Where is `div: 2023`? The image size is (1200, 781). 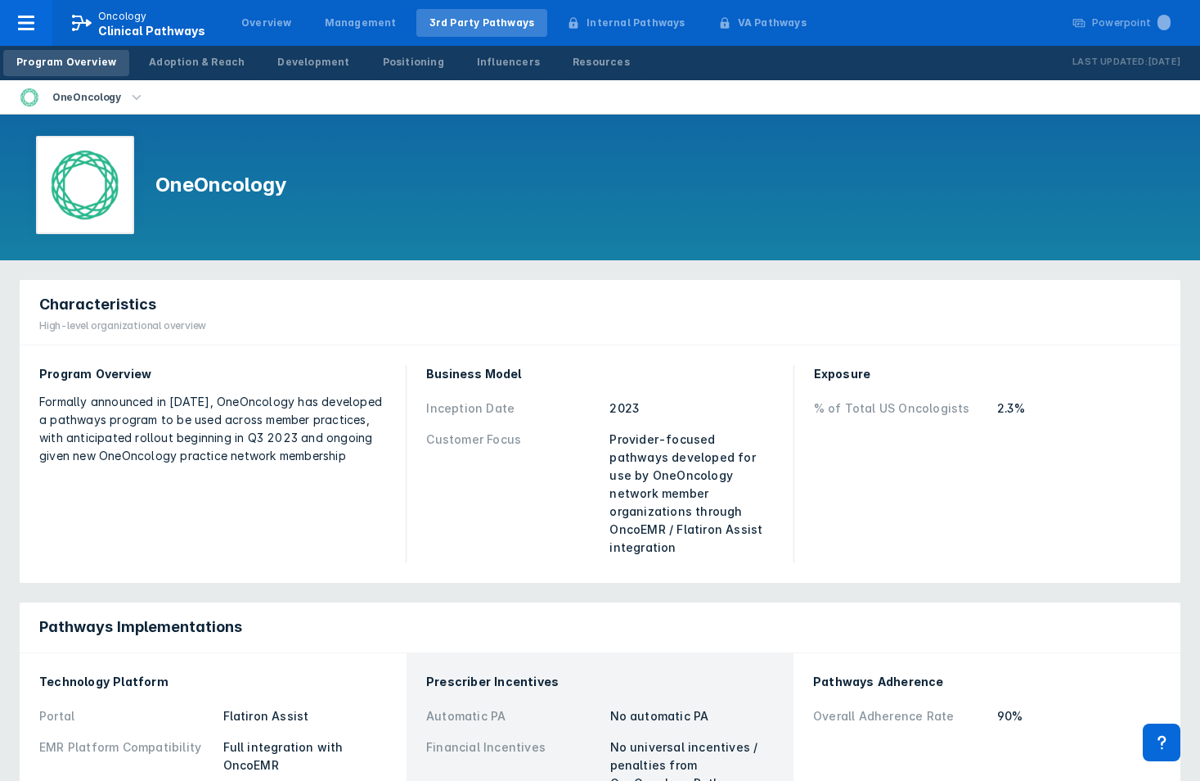 div: 2023 is located at coordinates (691, 408).